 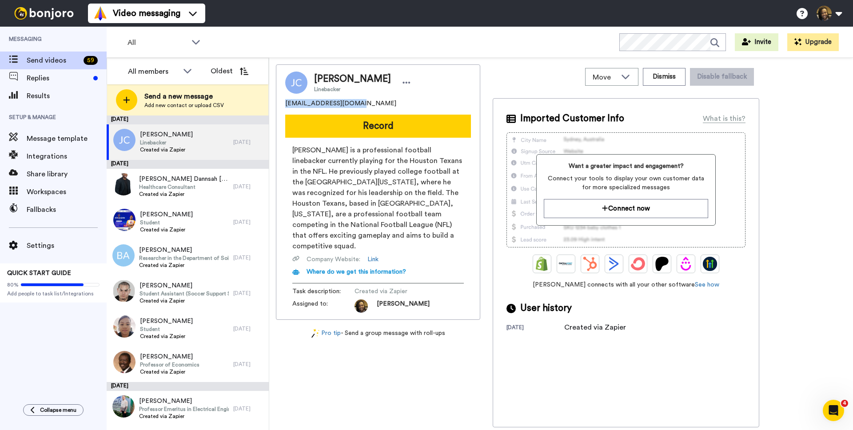 I want to click on button: Invite, so click(x=756, y=42).